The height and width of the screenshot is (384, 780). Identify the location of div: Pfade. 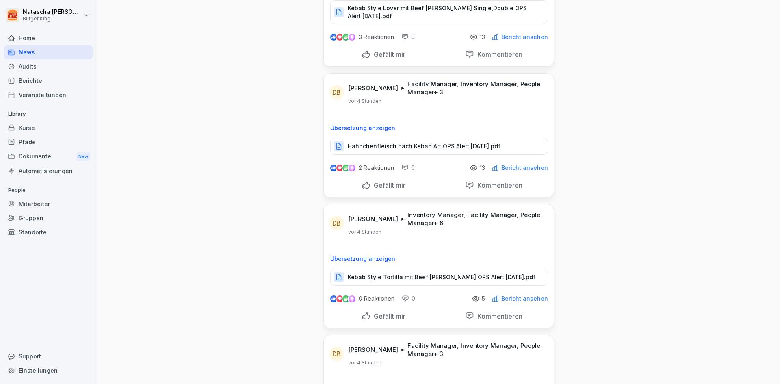
(48, 142).